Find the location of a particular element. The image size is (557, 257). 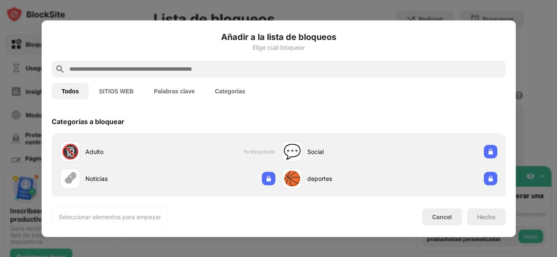

div: Cancel is located at coordinates (441, 216).